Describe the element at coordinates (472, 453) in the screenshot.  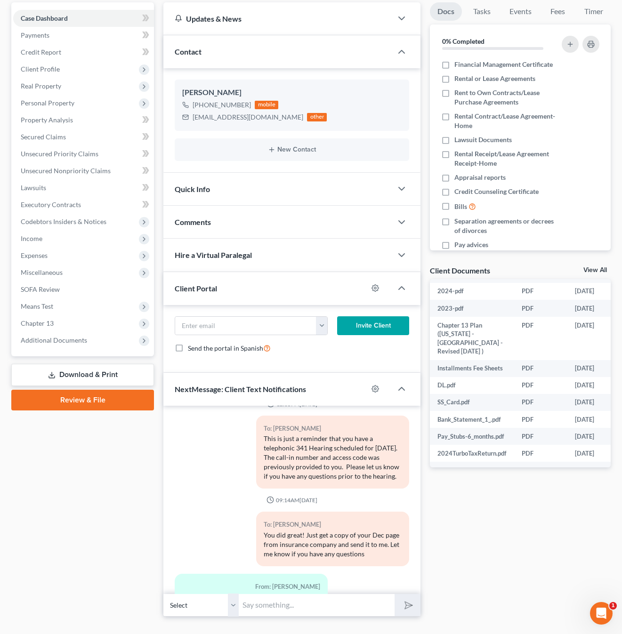
I see `td: 2024TurboTaxReturn.pdf` at that location.